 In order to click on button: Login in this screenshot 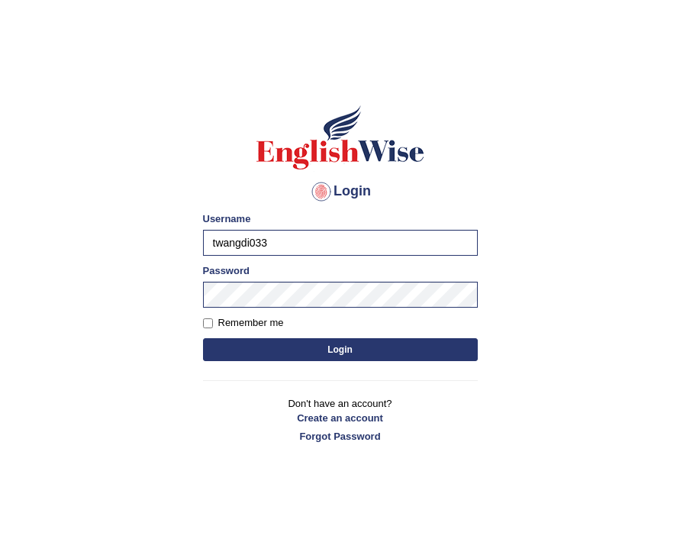, I will do `click(340, 350)`.